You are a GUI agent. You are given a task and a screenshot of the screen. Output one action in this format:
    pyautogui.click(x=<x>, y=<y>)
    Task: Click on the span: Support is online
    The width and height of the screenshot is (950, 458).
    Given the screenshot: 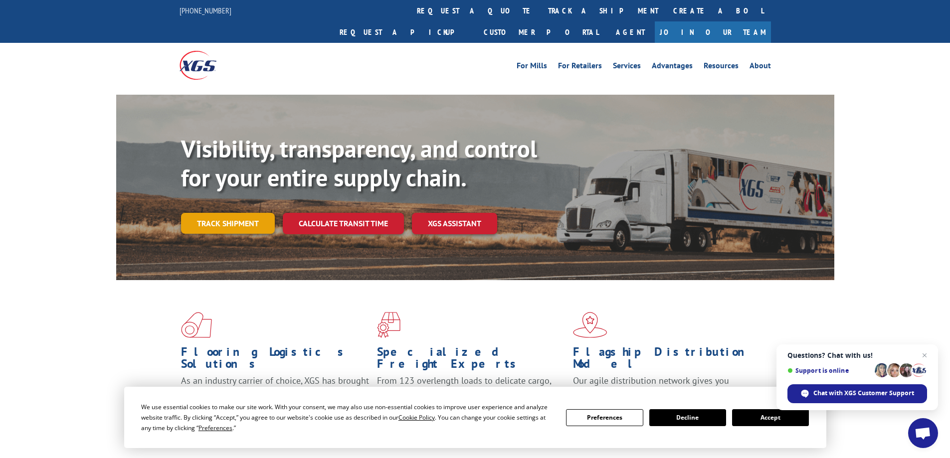 What is the action you would take?
    pyautogui.click(x=829, y=370)
    